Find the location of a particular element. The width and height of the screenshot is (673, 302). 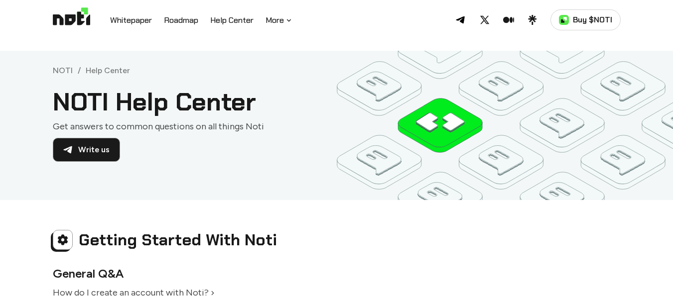

a: Whitepaper is located at coordinates (131, 21).